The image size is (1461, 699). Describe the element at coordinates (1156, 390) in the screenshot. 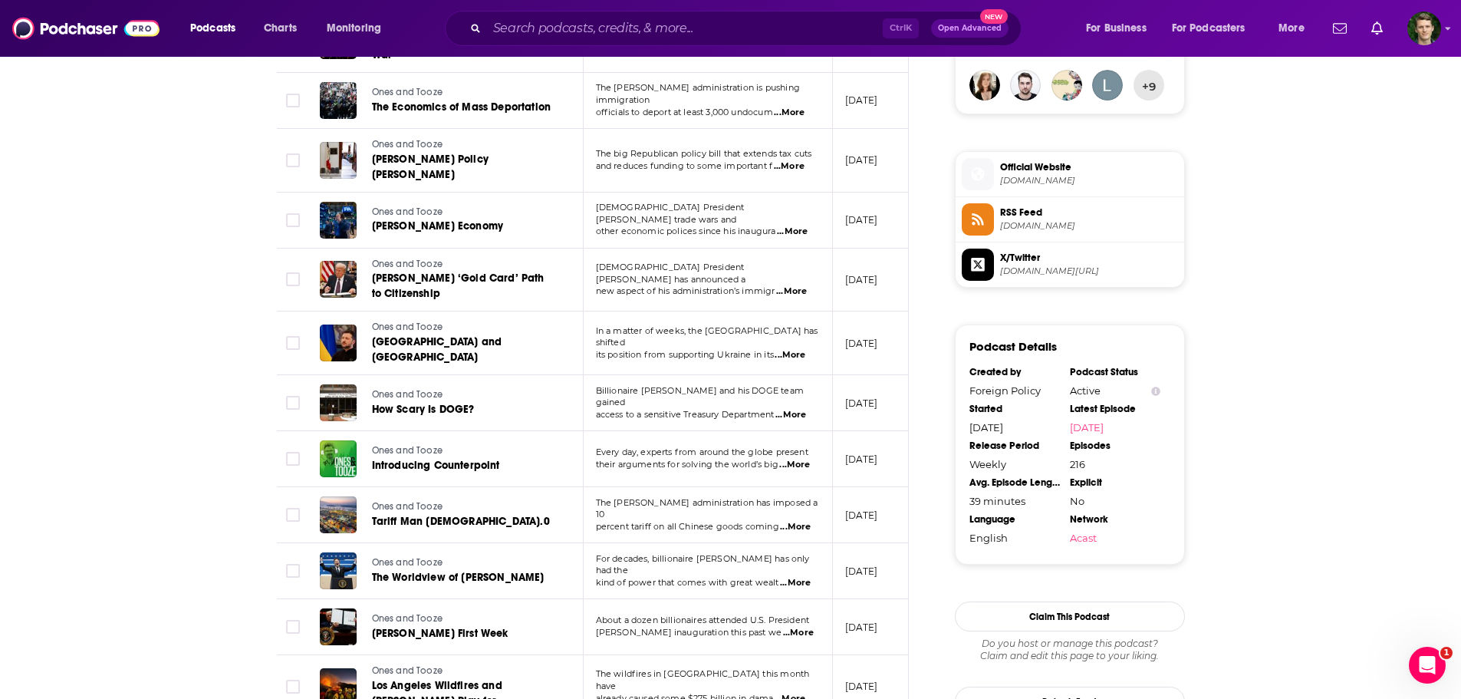

I see `button: Show Info` at that location.